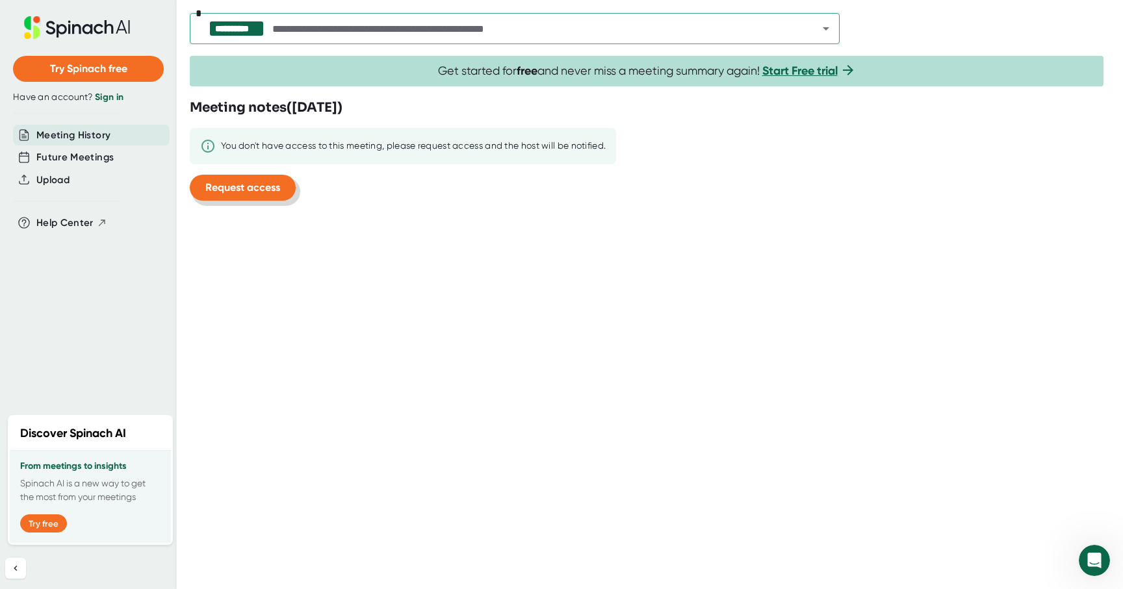  I want to click on button: Upload, so click(53, 180).